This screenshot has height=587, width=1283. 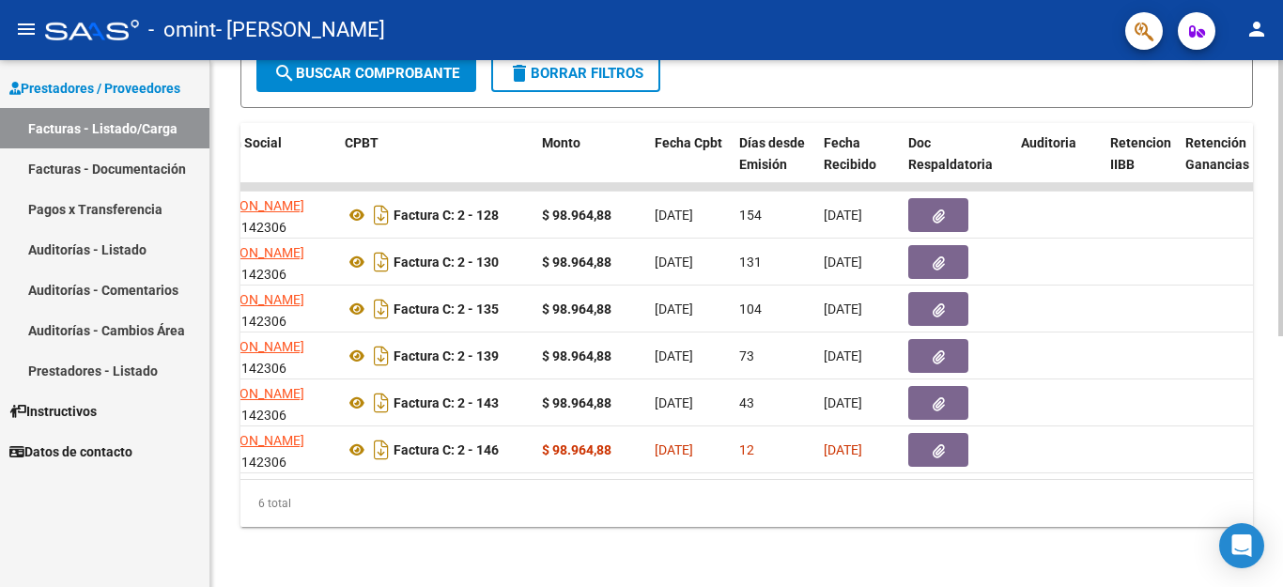 I want to click on span: 131, so click(x=750, y=262).